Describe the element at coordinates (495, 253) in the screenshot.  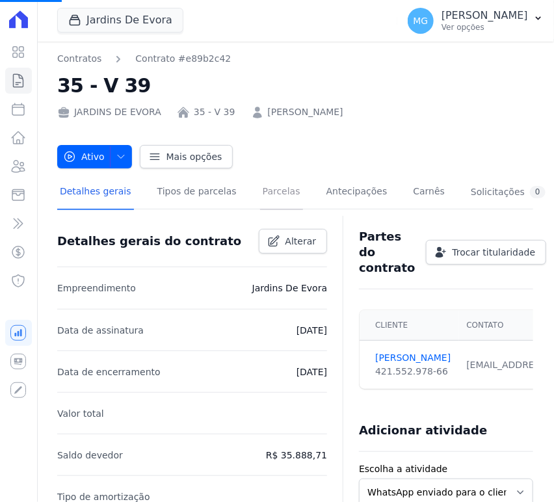
I see `span: Trocar titularidade` at that location.